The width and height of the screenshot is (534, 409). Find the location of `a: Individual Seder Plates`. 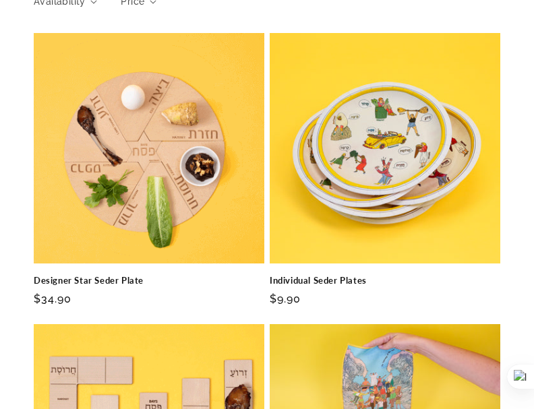

a: Individual Seder Plates is located at coordinates (385, 280).